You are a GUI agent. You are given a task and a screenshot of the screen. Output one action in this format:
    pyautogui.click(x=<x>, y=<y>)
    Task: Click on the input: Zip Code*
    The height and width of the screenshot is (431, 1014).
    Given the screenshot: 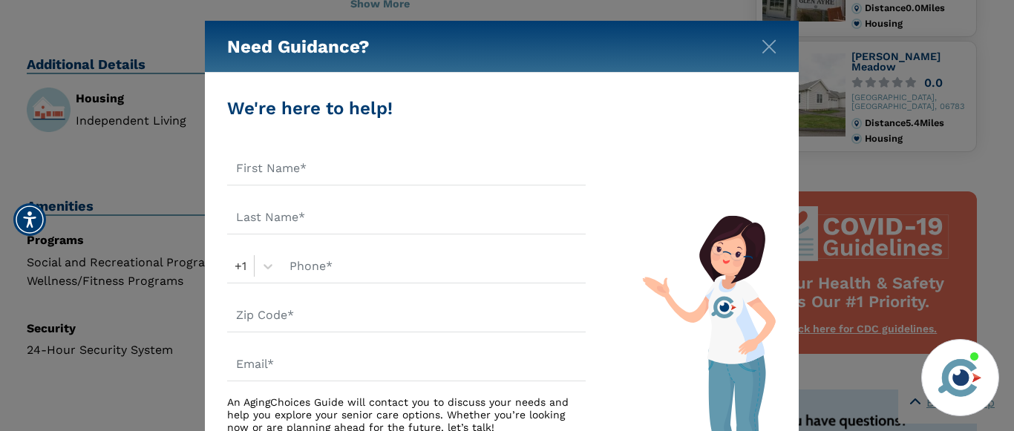 What is the action you would take?
    pyautogui.click(x=406, y=316)
    